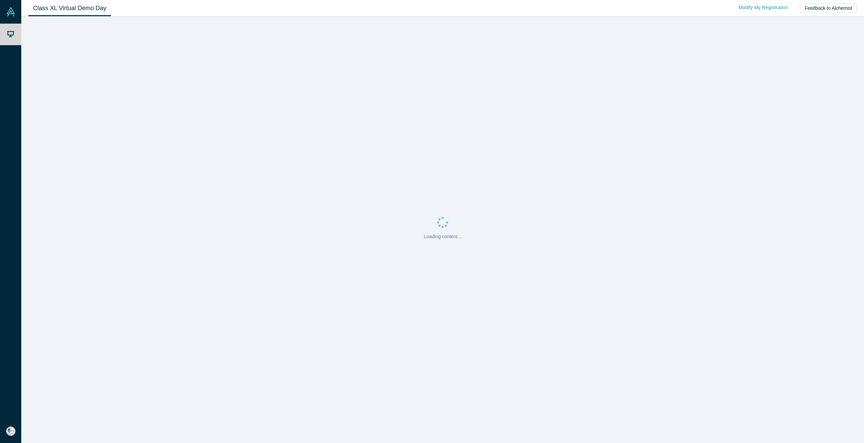 This screenshot has height=443, width=864. I want to click on button: Feedback to Alchemist, so click(829, 8).